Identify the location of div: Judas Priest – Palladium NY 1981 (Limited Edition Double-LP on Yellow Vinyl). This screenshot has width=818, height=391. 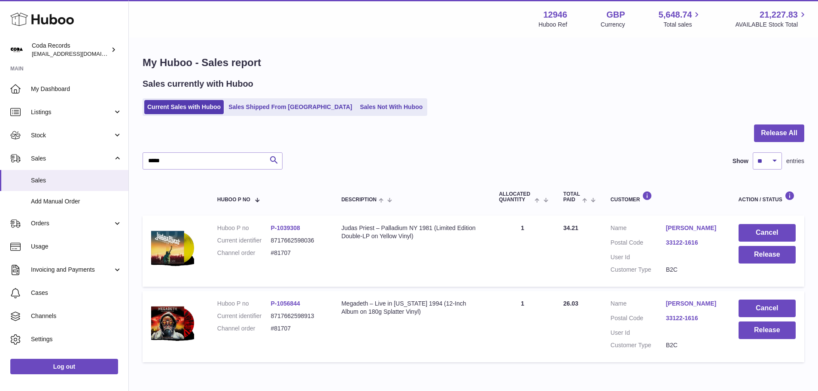
(411, 232).